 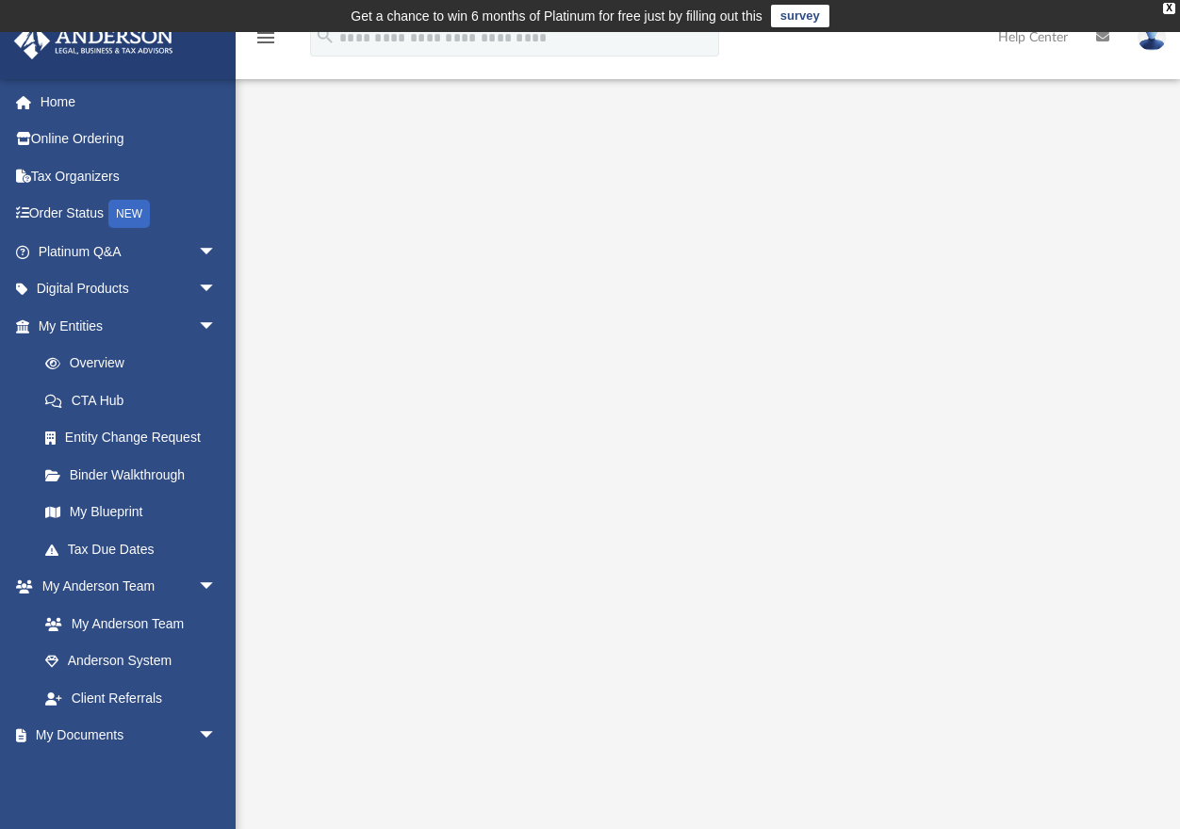 I want to click on a: Binder Walkthrough, so click(x=136, y=475).